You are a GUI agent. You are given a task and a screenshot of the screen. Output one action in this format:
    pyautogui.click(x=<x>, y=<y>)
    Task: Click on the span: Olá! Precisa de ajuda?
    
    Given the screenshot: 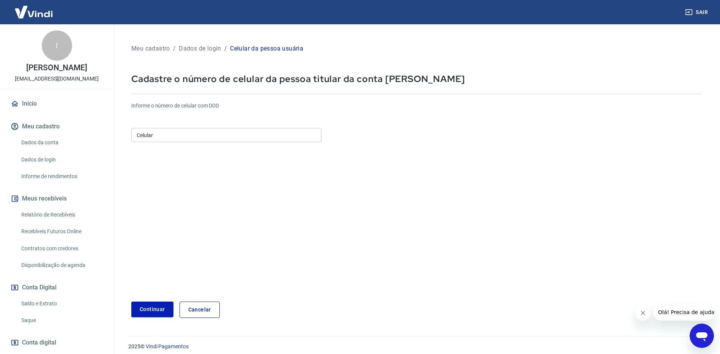 What is the action you would take?
    pyautogui.click(x=34, y=8)
    